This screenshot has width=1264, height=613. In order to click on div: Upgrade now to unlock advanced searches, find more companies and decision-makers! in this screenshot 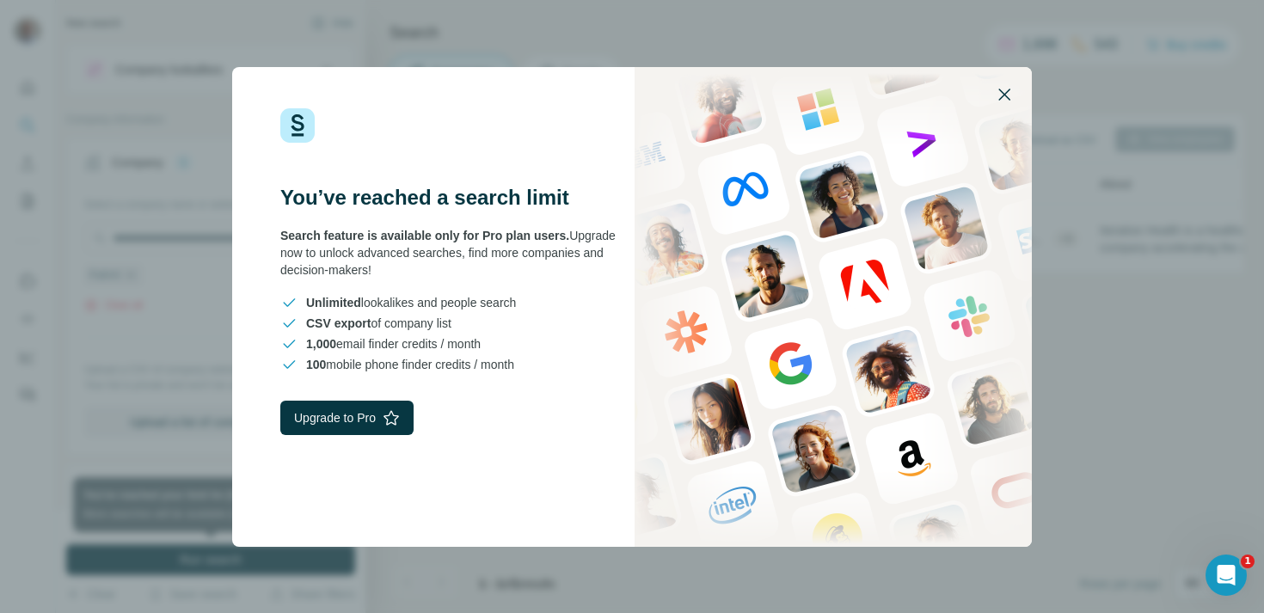, I will do `click(456, 253)`.